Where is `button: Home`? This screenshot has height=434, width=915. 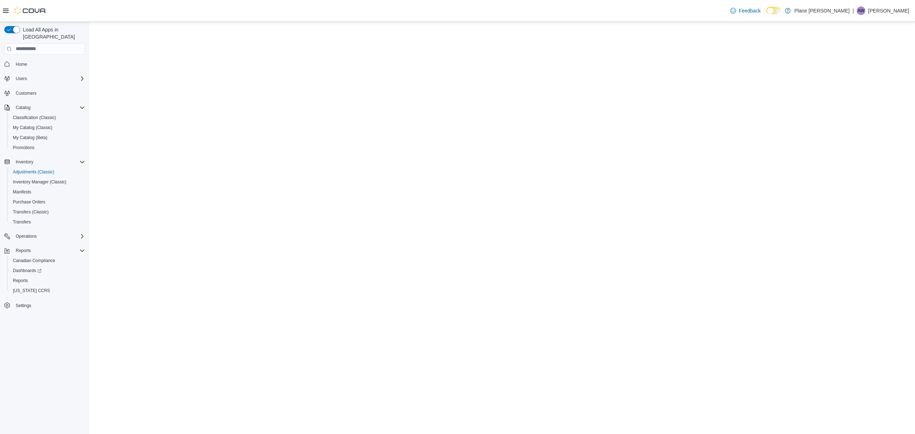
button: Home is located at coordinates (45, 64).